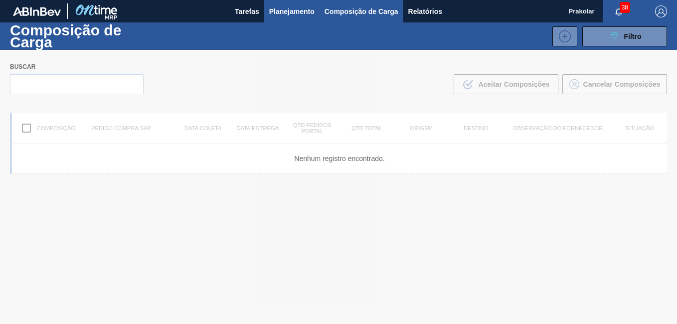 This screenshot has width=677, height=324. What do you see at coordinates (86, 36) in the screenshot?
I see `h1: Composição de Carga` at bounding box center [86, 36].